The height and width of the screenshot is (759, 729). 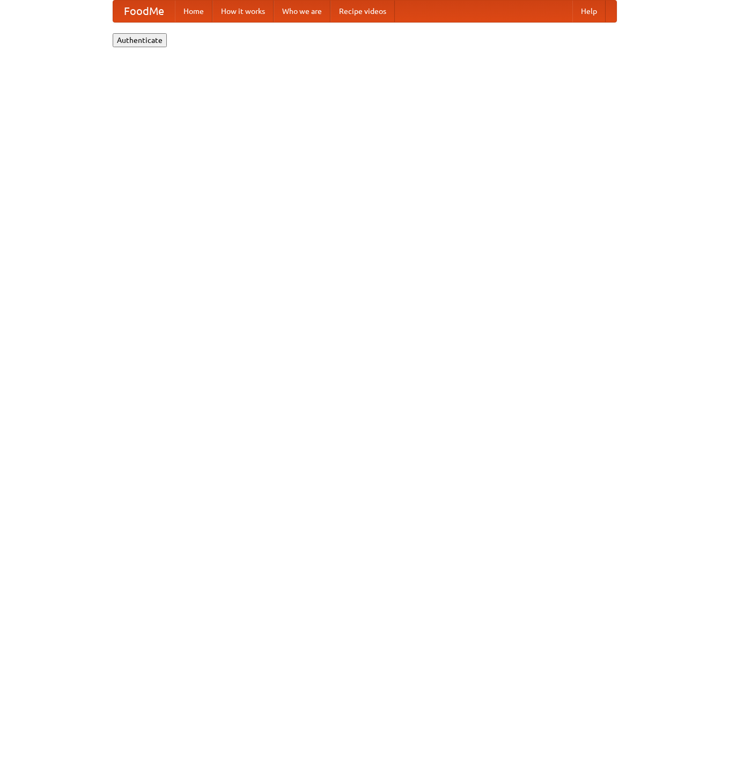 What do you see at coordinates (363, 11) in the screenshot?
I see `a: Recipe videos` at bounding box center [363, 11].